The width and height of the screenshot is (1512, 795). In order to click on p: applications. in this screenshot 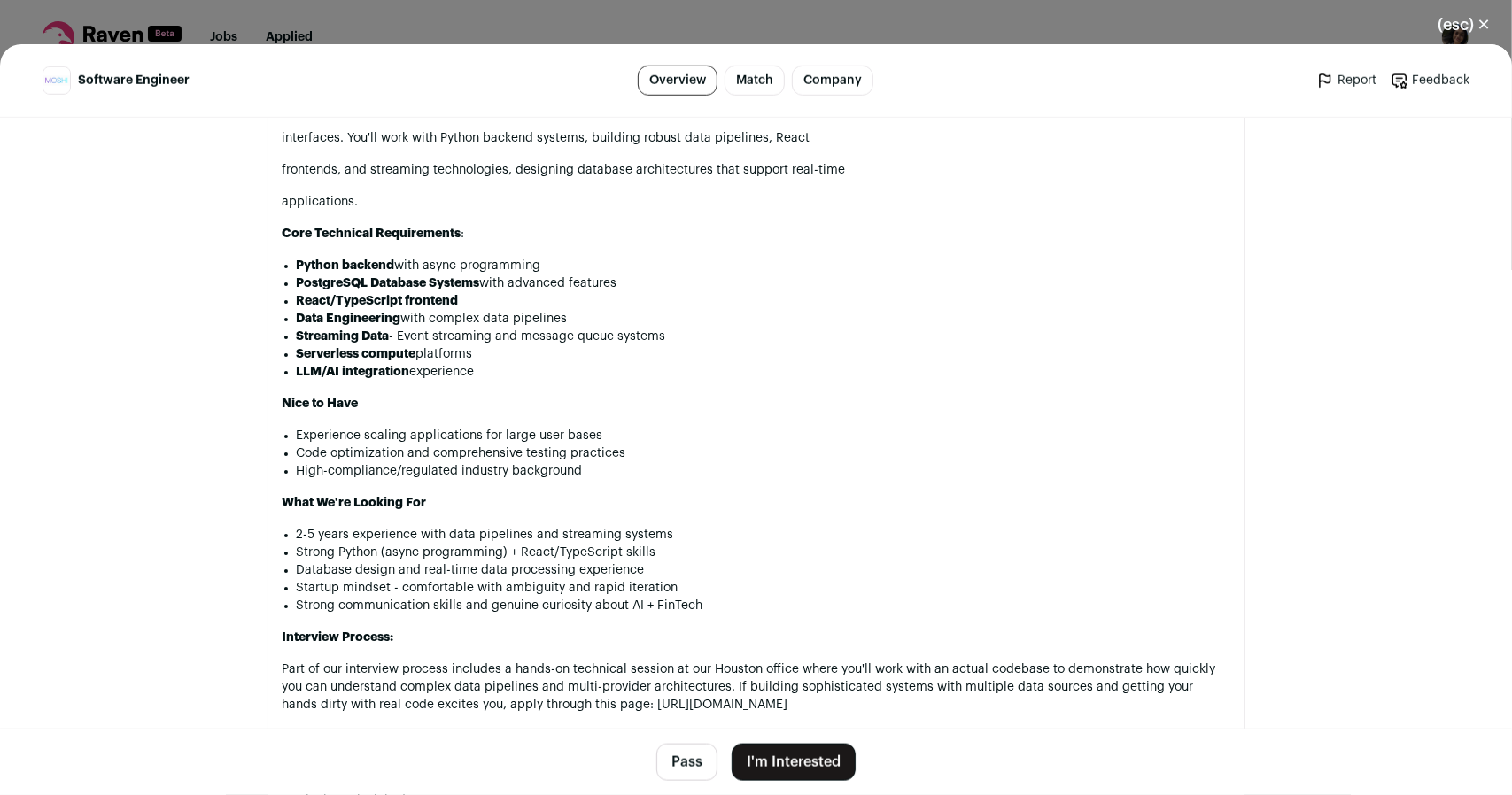, I will do `click(756, 202)`.